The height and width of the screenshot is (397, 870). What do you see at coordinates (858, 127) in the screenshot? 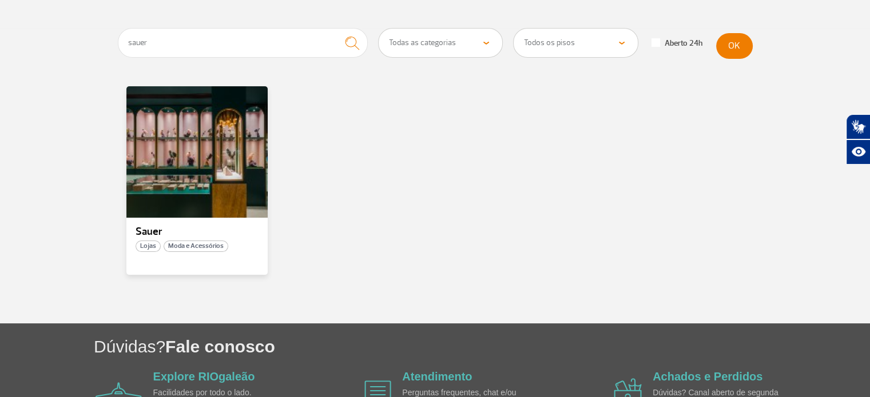
I see `button: Abrir tradutor de língua de sinais.` at bounding box center [858, 127].